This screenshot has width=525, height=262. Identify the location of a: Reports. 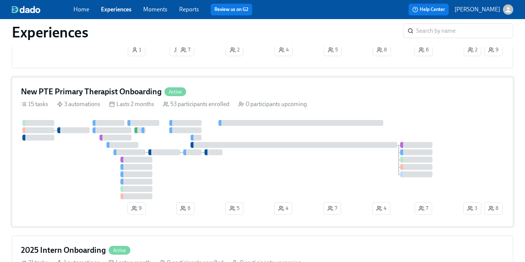
(189, 9).